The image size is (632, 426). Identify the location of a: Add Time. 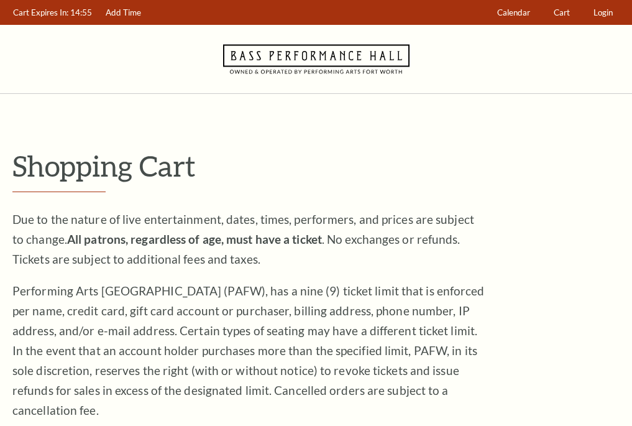
(124, 12).